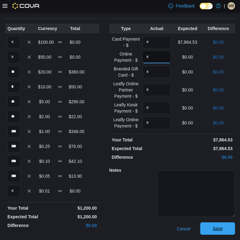 Image resolution: width=240 pixels, height=240 pixels. Describe the element at coordinates (231, 6) in the screenshot. I see `span: MB` at that location.